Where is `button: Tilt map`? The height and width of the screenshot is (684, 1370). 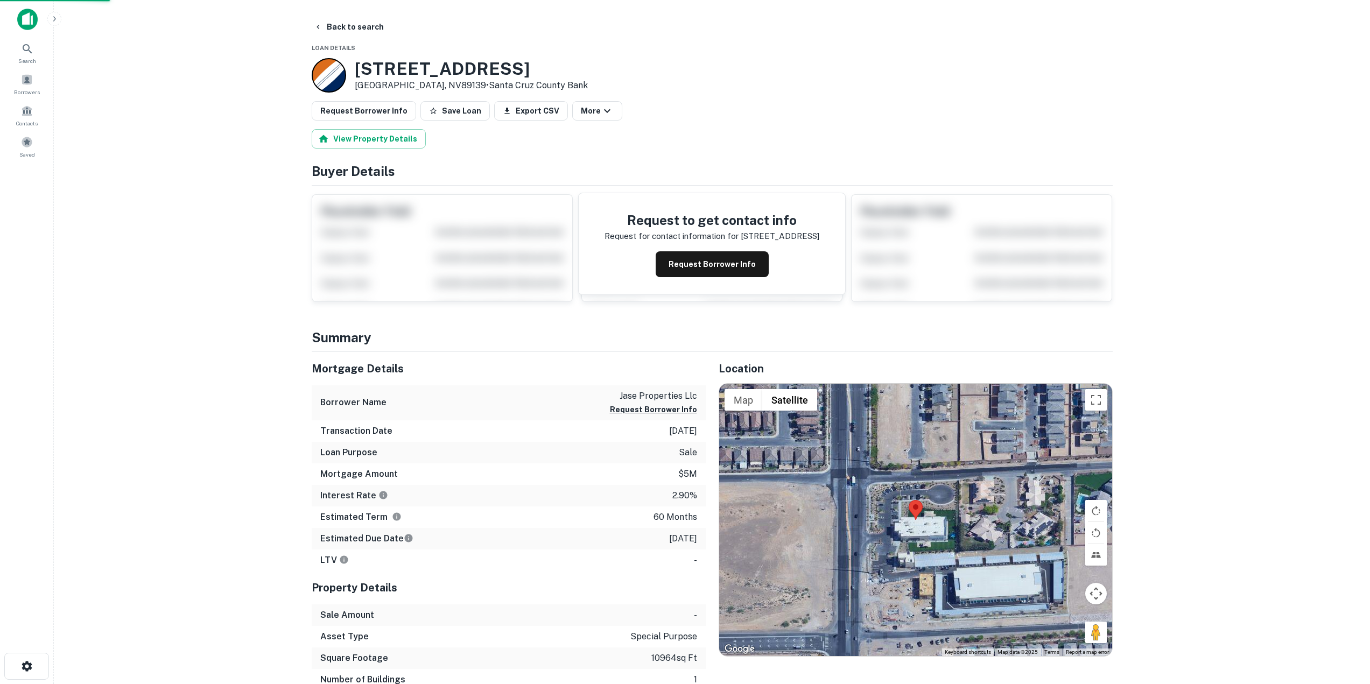 button: Tilt map is located at coordinates (1096, 555).